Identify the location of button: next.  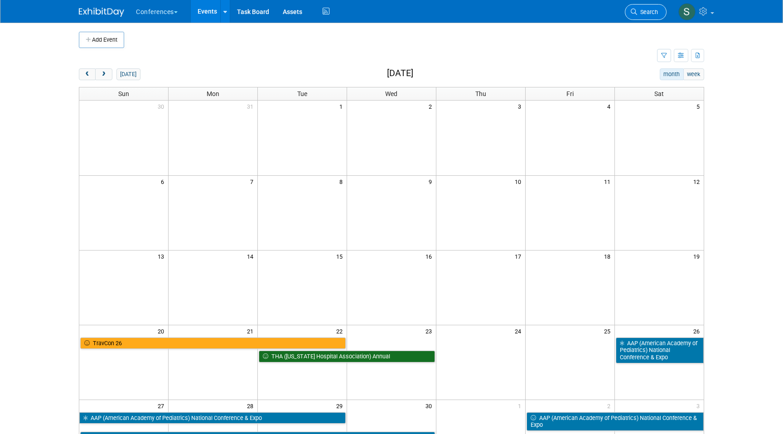
(103, 74).